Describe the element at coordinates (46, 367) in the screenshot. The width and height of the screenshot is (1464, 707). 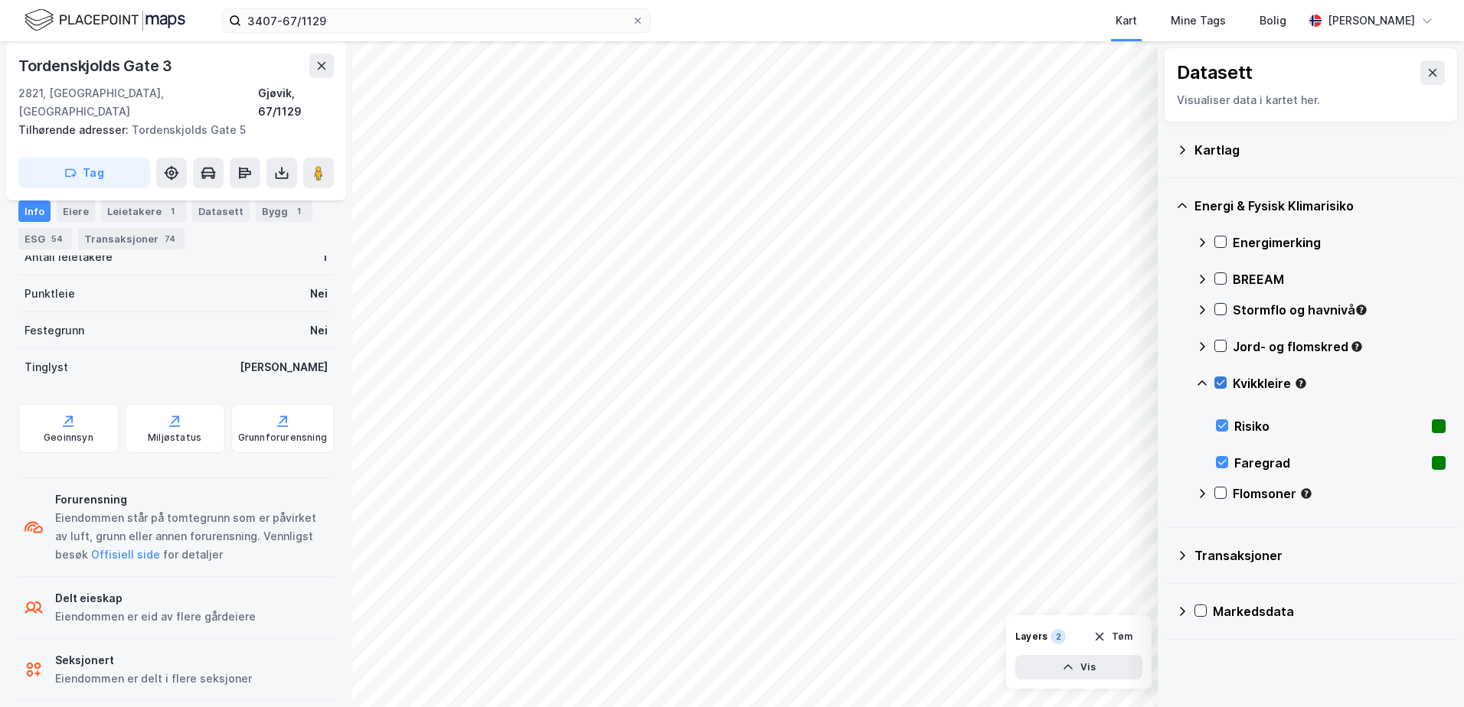
I see `div: Tinglyst` at that location.